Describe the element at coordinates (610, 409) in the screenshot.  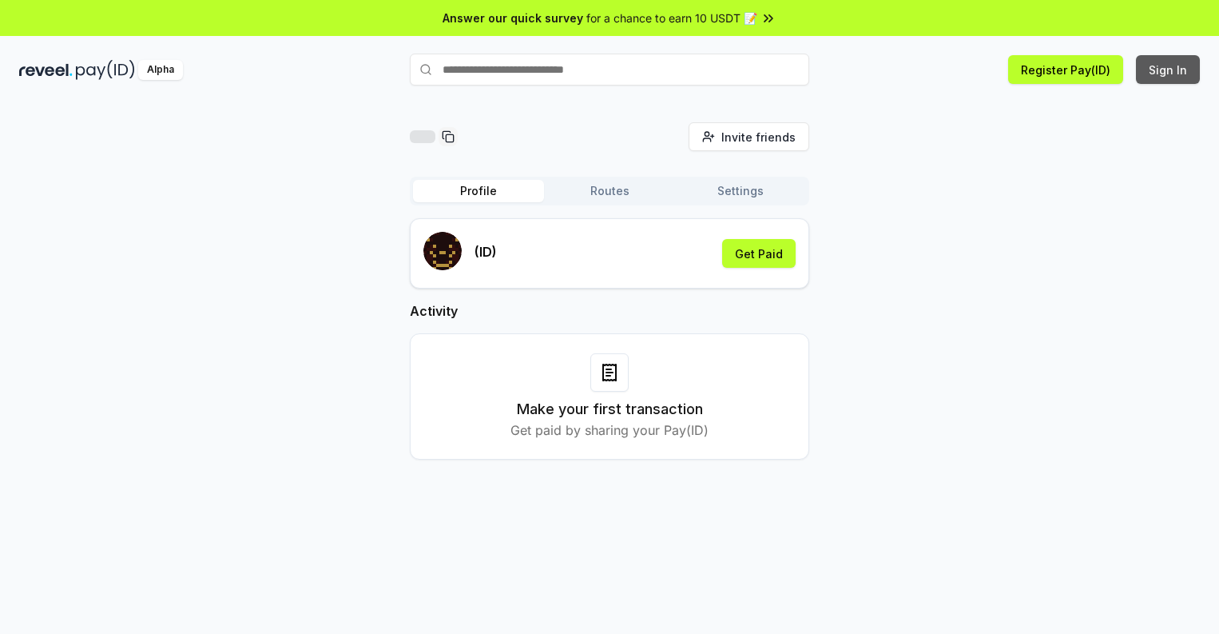
I see `h3: Make your first transaction` at that location.